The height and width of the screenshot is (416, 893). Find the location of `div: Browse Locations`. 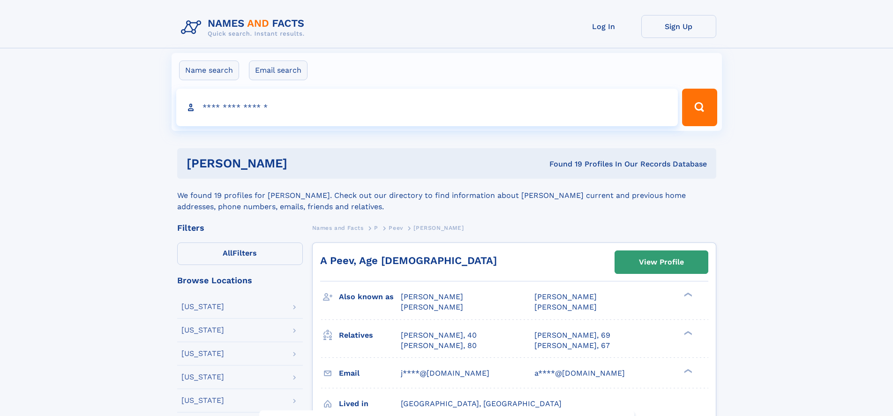

div: Browse Locations is located at coordinates (240, 280).